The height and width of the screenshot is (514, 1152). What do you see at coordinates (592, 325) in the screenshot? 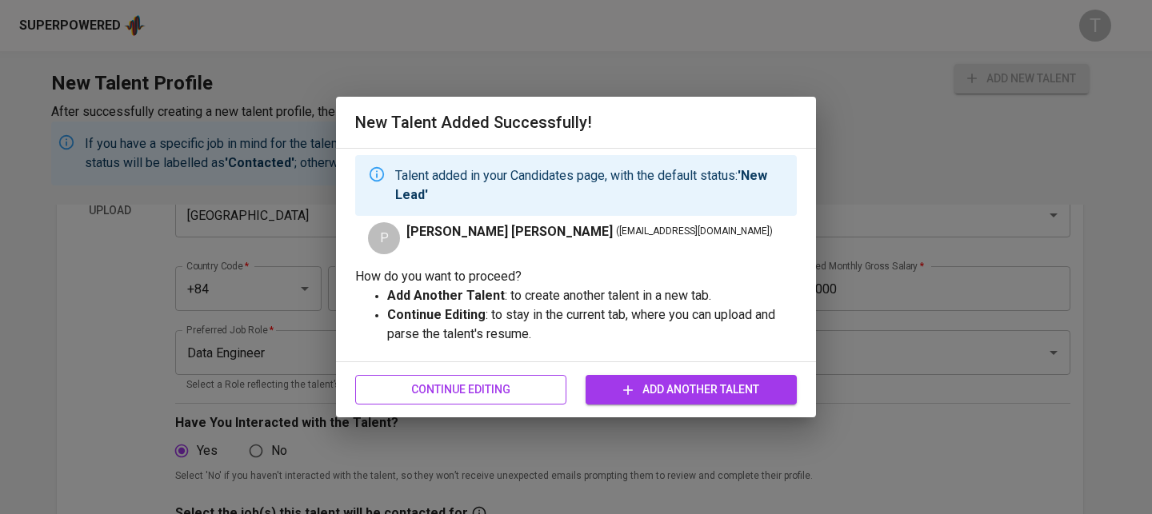
I see `p: : to stay in the current tab, where you can upload and parse the talent's resume.` at bounding box center [592, 325].